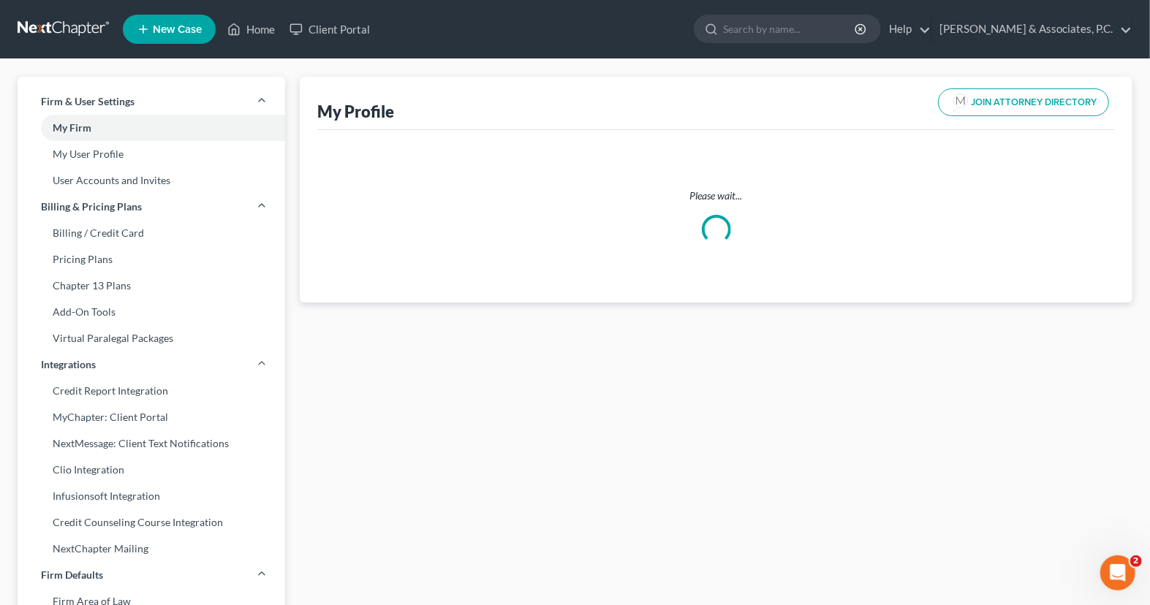 The height and width of the screenshot is (605, 1150). I want to click on span: JOIN ATTORNEY DIRECTORY, so click(1034, 102).